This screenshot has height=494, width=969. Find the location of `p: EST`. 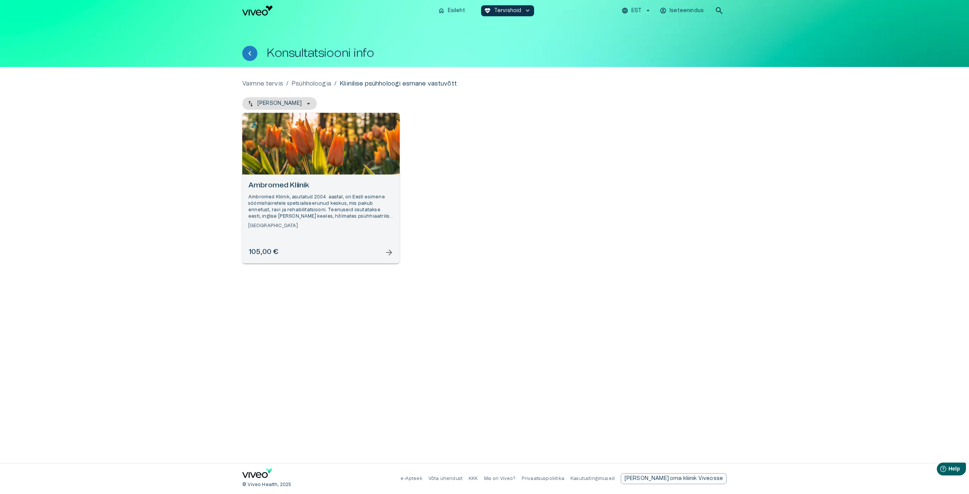

p: EST is located at coordinates (636, 11).